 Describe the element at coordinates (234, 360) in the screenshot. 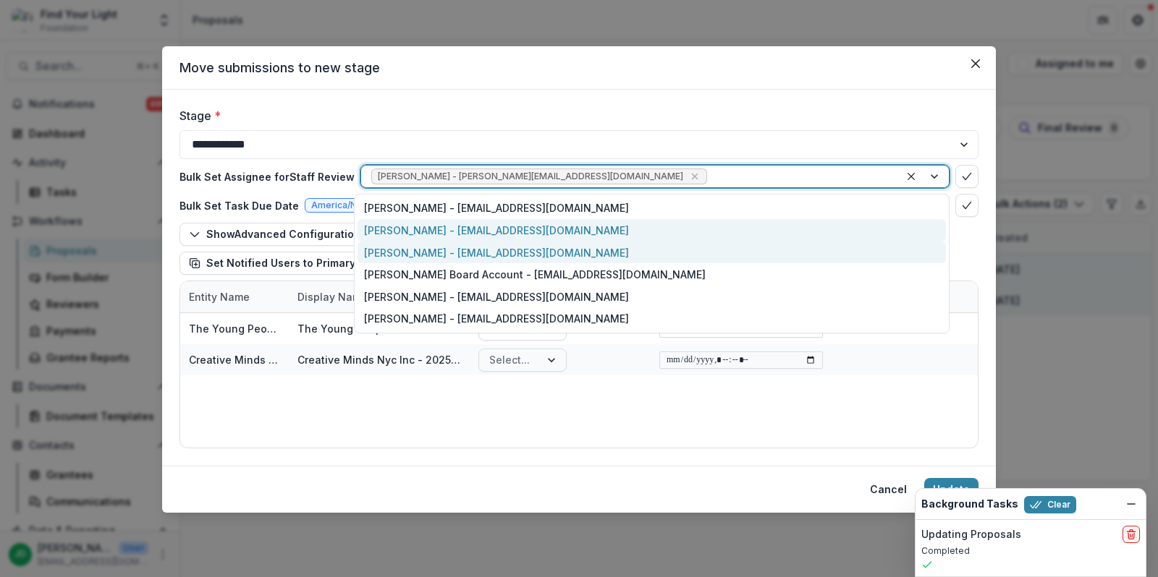

I see `div: Creative Minds Nyc Inc` at that location.